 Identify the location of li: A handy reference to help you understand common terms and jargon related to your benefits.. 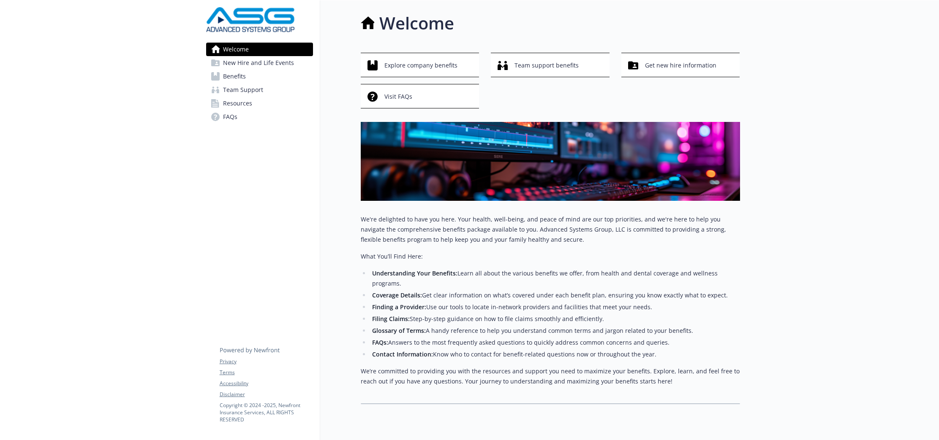
(555, 331).